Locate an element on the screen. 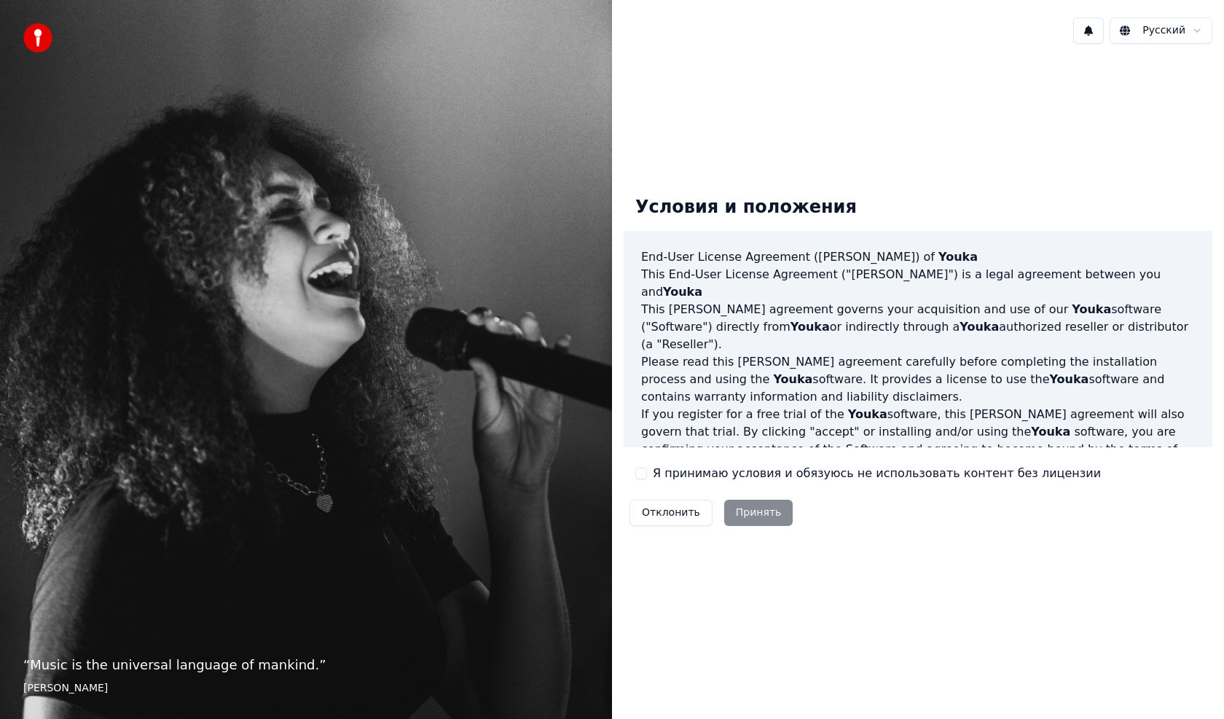 The height and width of the screenshot is (719, 1224). label: Я принимаю условия и обязуюсь не использовать контент без лицензии is located at coordinates (877, 474).